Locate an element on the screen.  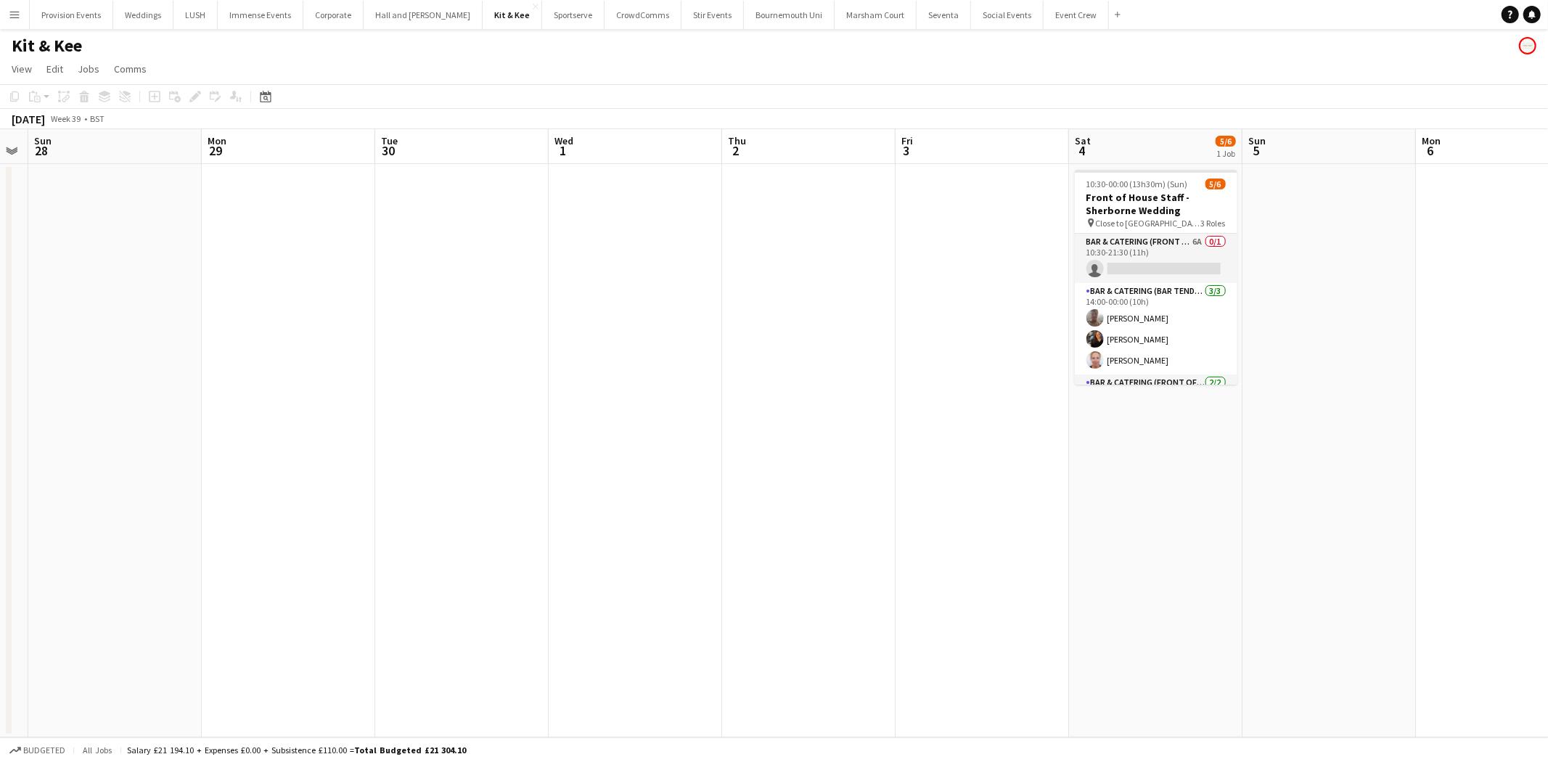
a: Jobs is located at coordinates (89, 69).